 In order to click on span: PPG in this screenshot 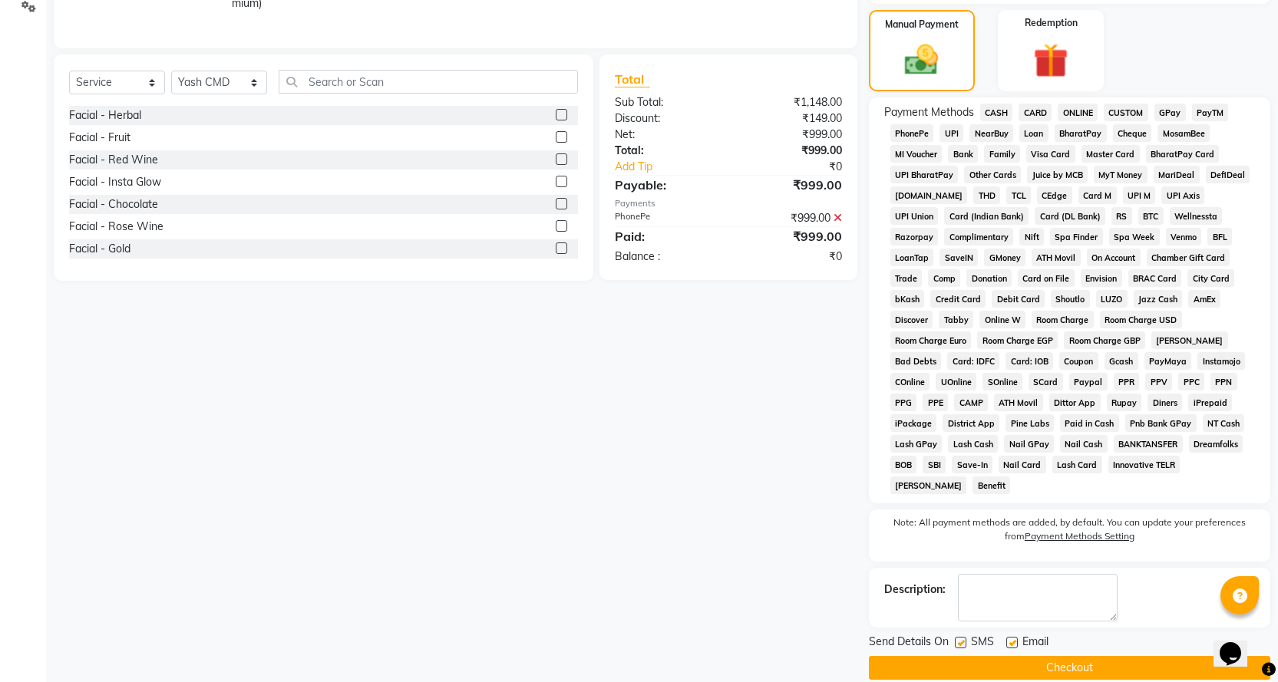, I will do `click(903, 402)`.